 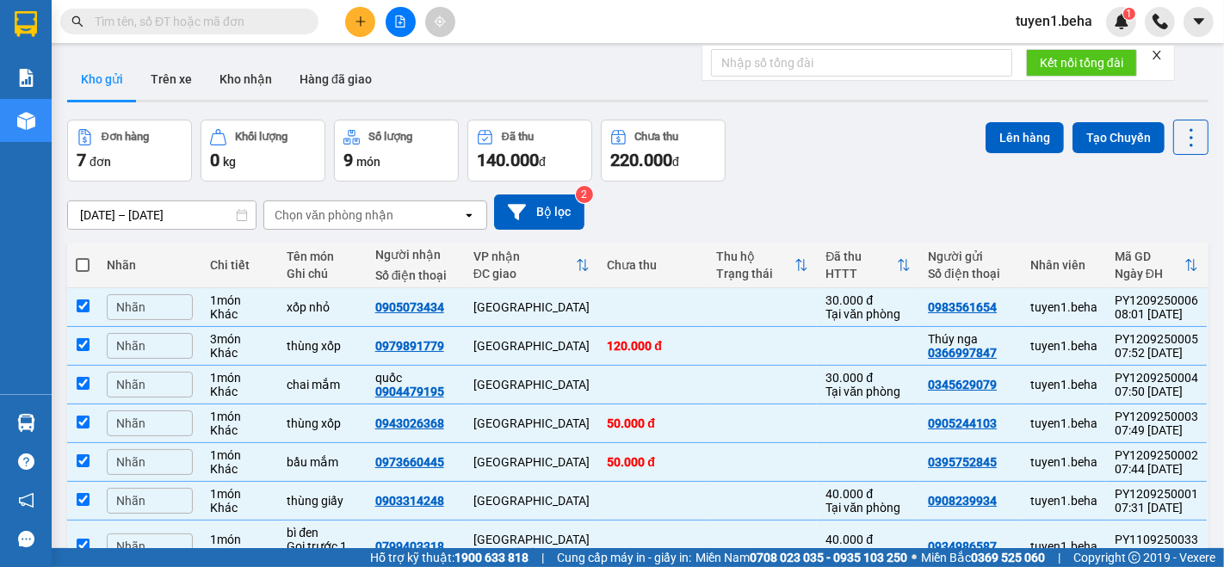 What do you see at coordinates (239, 265) in the screenshot?
I see `div: Chi tiết` at bounding box center [239, 265].